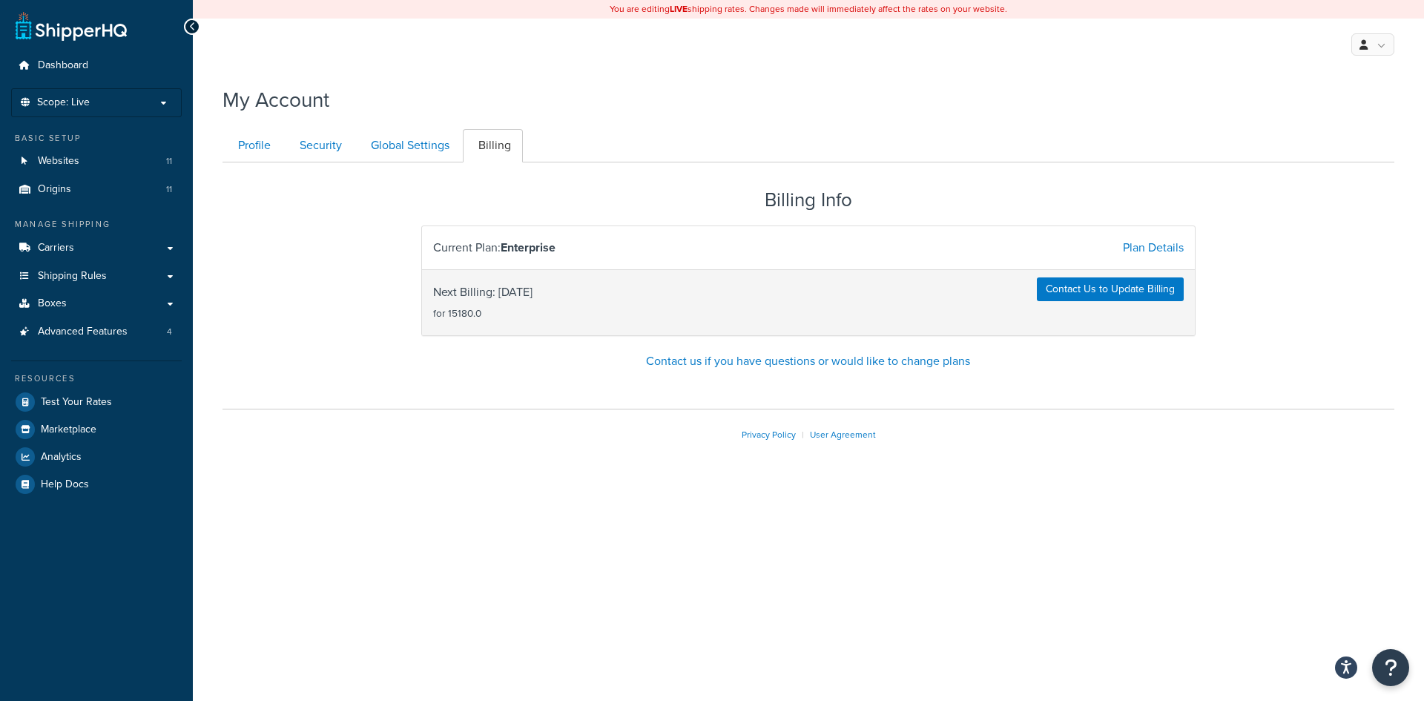  What do you see at coordinates (408, 145) in the screenshot?
I see `a: Global Settings` at bounding box center [408, 145].